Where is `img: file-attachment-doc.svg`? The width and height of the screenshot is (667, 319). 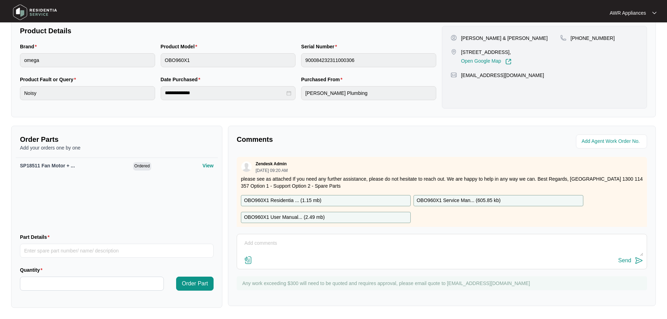 img: file-attachment-doc.svg is located at coordinates (248, 260).